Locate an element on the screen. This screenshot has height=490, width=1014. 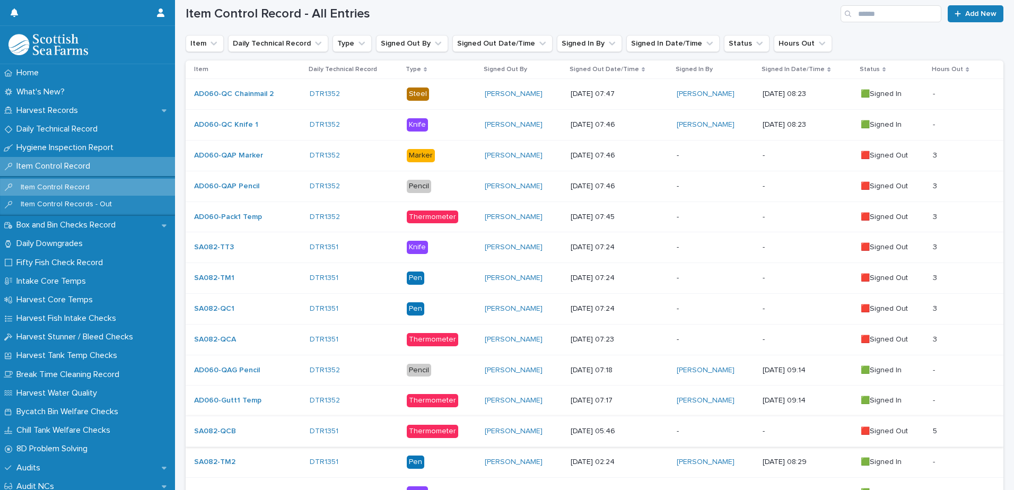
button: Signed Out By is located at coordinates (412, 43).